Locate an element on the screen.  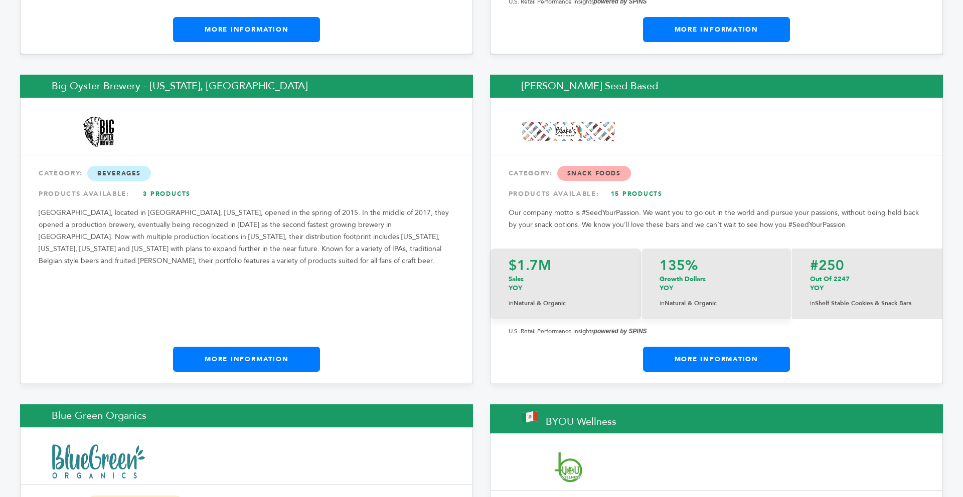
a: 15 Products is located at coordinates (636, 194).